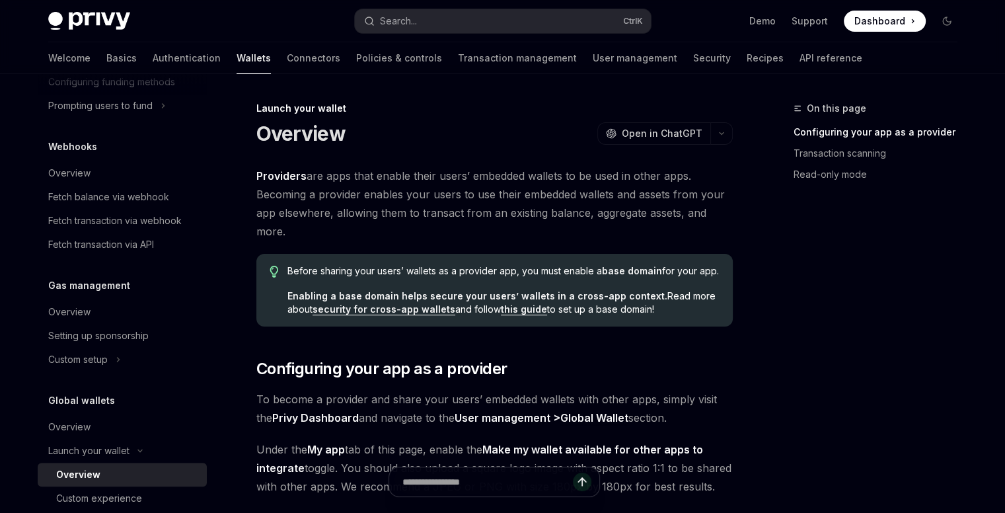  What do you see at coordinates (89, 285) in the screenshot?
I see `h5: Gas management` at bounding box center [89, 285].